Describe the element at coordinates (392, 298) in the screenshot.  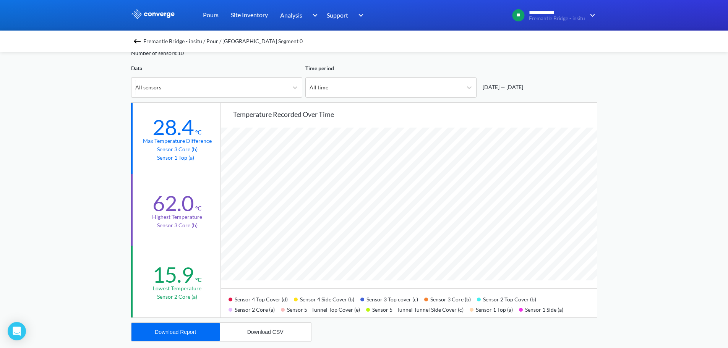
I see `div: Sensor 3 Top cover (c)` at that location.